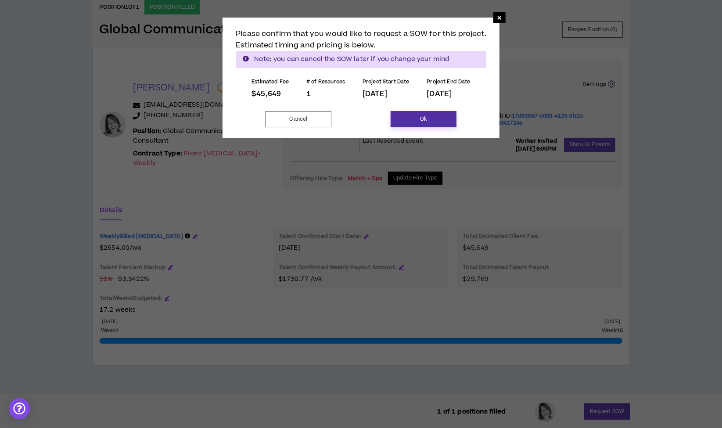 The width and height of the screenshot is (722, 428). What do you see at coordinates (270, 94) in the screenshot?
I see `p: $45,649` at bounding box center [270, 94].